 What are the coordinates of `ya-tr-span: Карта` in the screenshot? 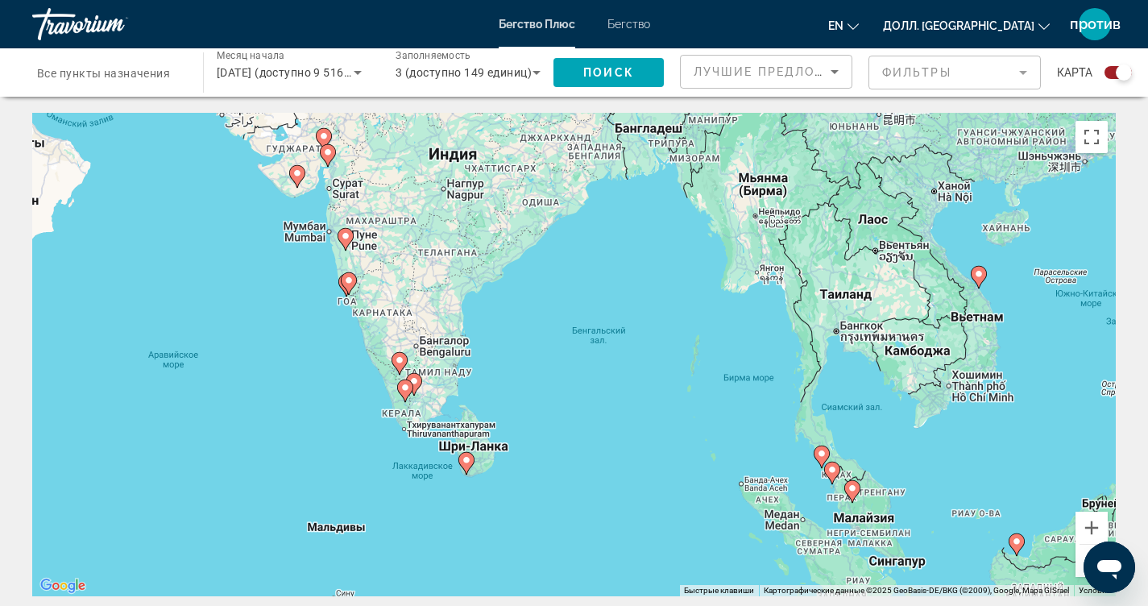 It's located at (1075, 73).